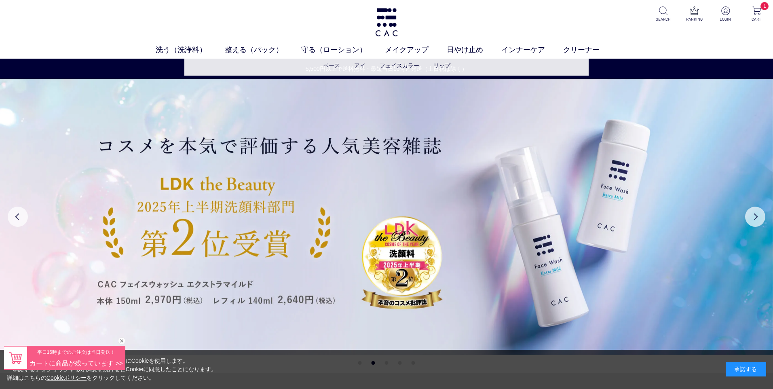  I want to click on a: SEARCH, so click(663, 14).